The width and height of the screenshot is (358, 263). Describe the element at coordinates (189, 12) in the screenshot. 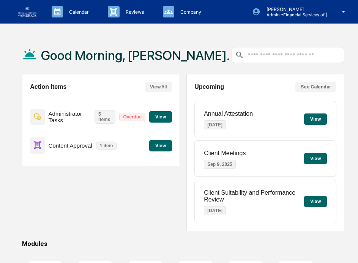

I see `p: Company` at that location.